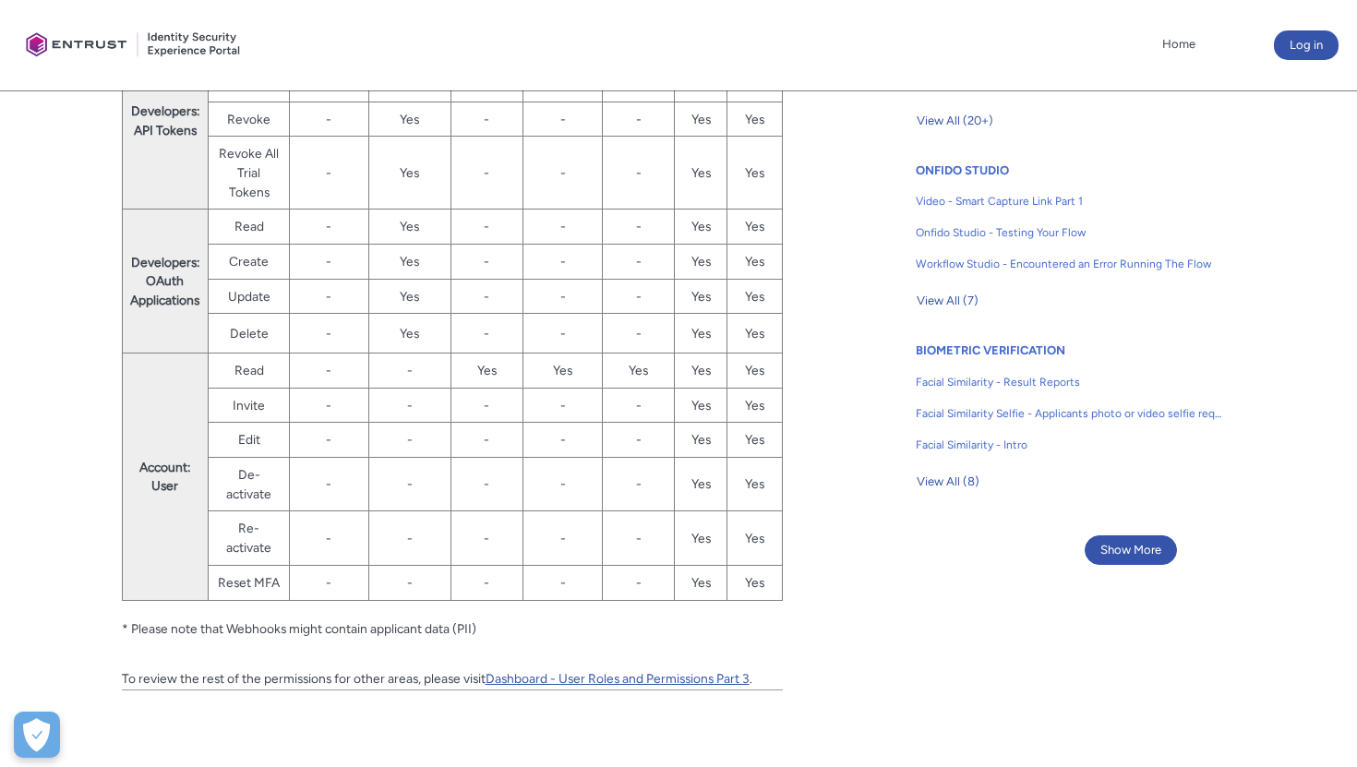  Describe the element at coordinates (1069, 382) in the screenshot. I see `a: Facial Similarity - Result Reports` at that location.